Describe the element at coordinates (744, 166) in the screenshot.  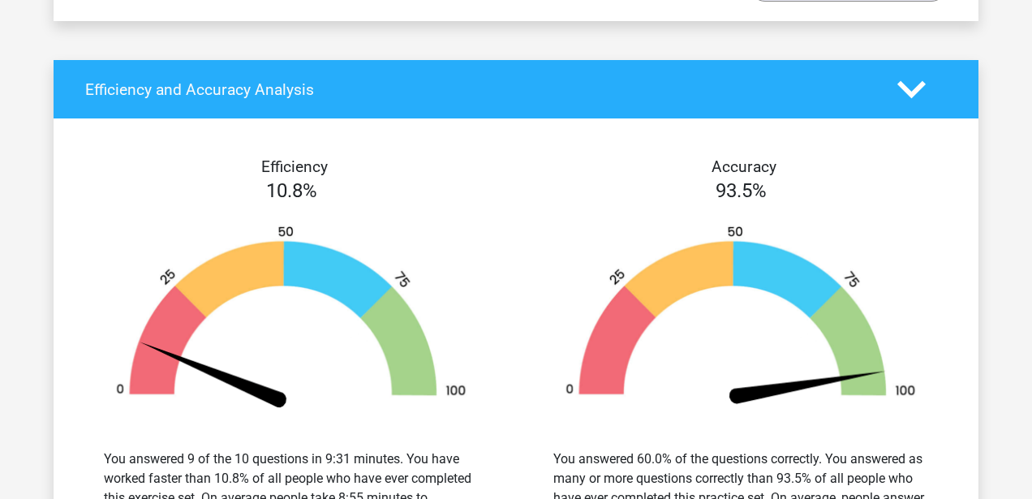
I see `h4: Accuracy` at that location.